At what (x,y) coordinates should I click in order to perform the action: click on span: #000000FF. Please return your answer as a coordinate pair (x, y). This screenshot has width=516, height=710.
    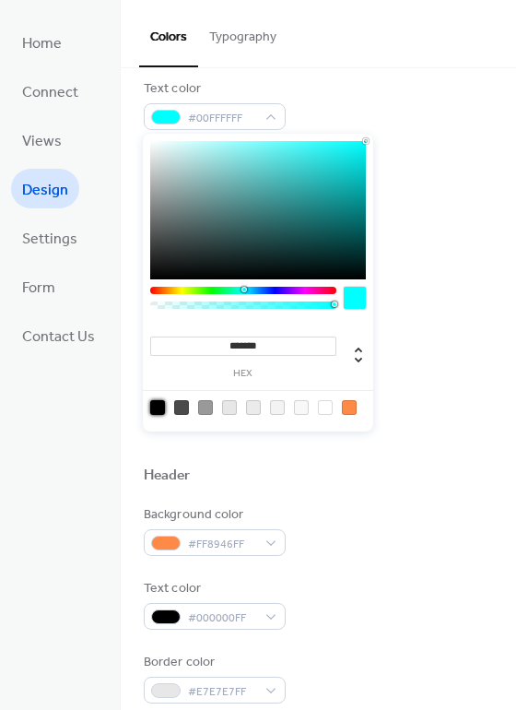
    Looking at the image, I should click on (222, 618).